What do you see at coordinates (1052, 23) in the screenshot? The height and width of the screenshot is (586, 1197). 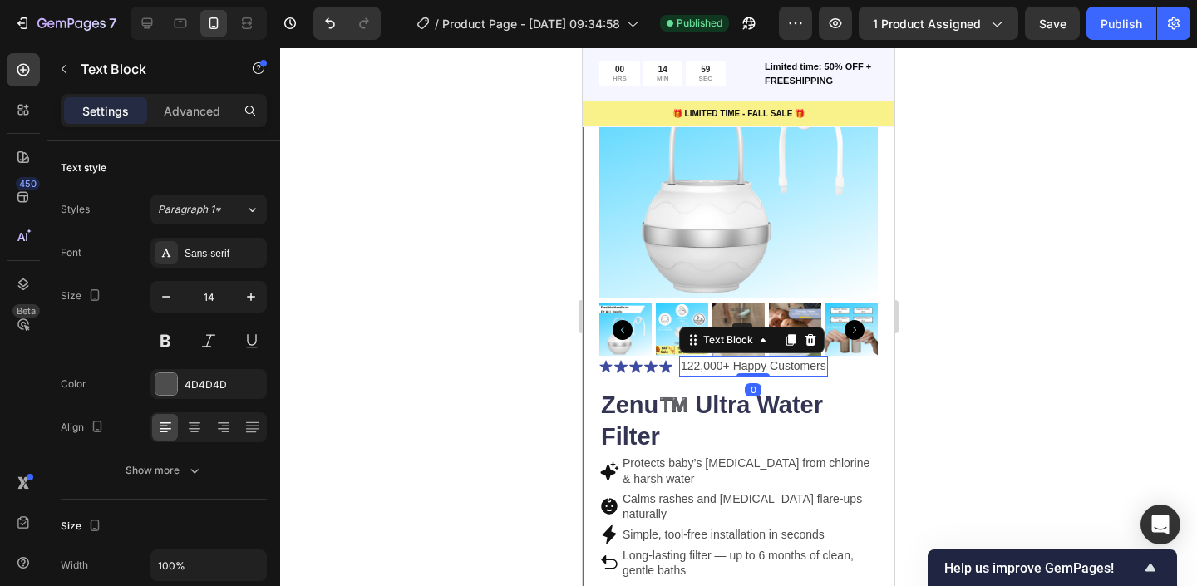 I see `span: Save` at bounding box center [1052, 23].